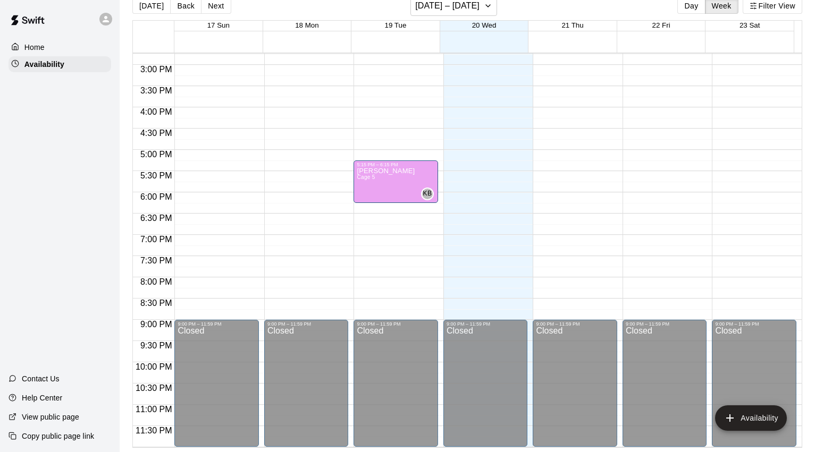 This screenshot has height=452, width=815. I want to click on p: View public page, so click(51, 417).